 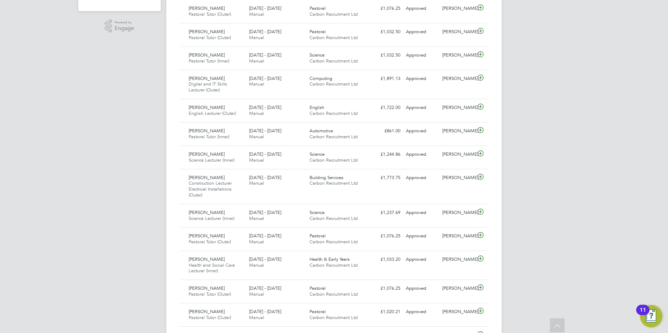 I want to click on div: £1,722.00, so click(x=385, y=108).